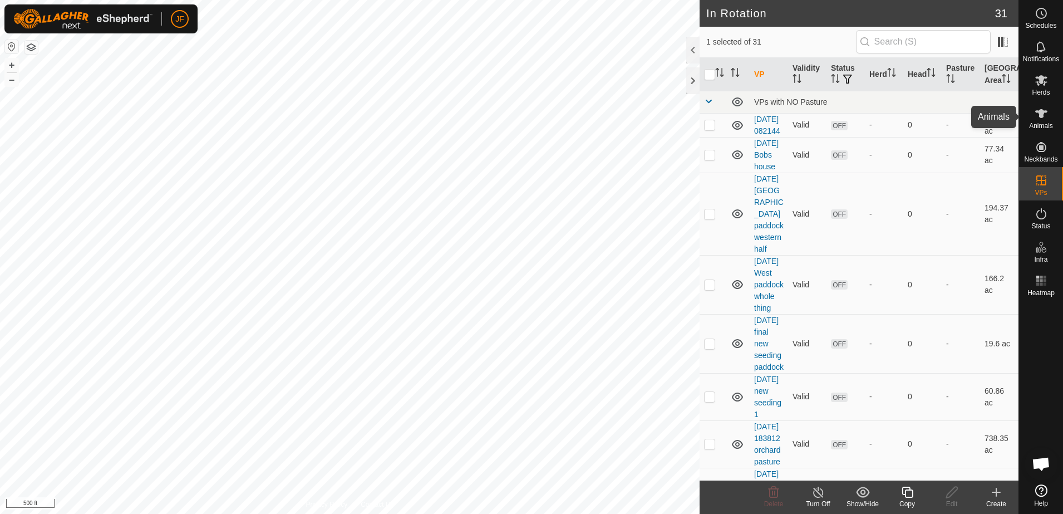 The height and width of the screenshot is (514, 1063). I want to click on div: VPs with NO Pasture, so click(884, 102).